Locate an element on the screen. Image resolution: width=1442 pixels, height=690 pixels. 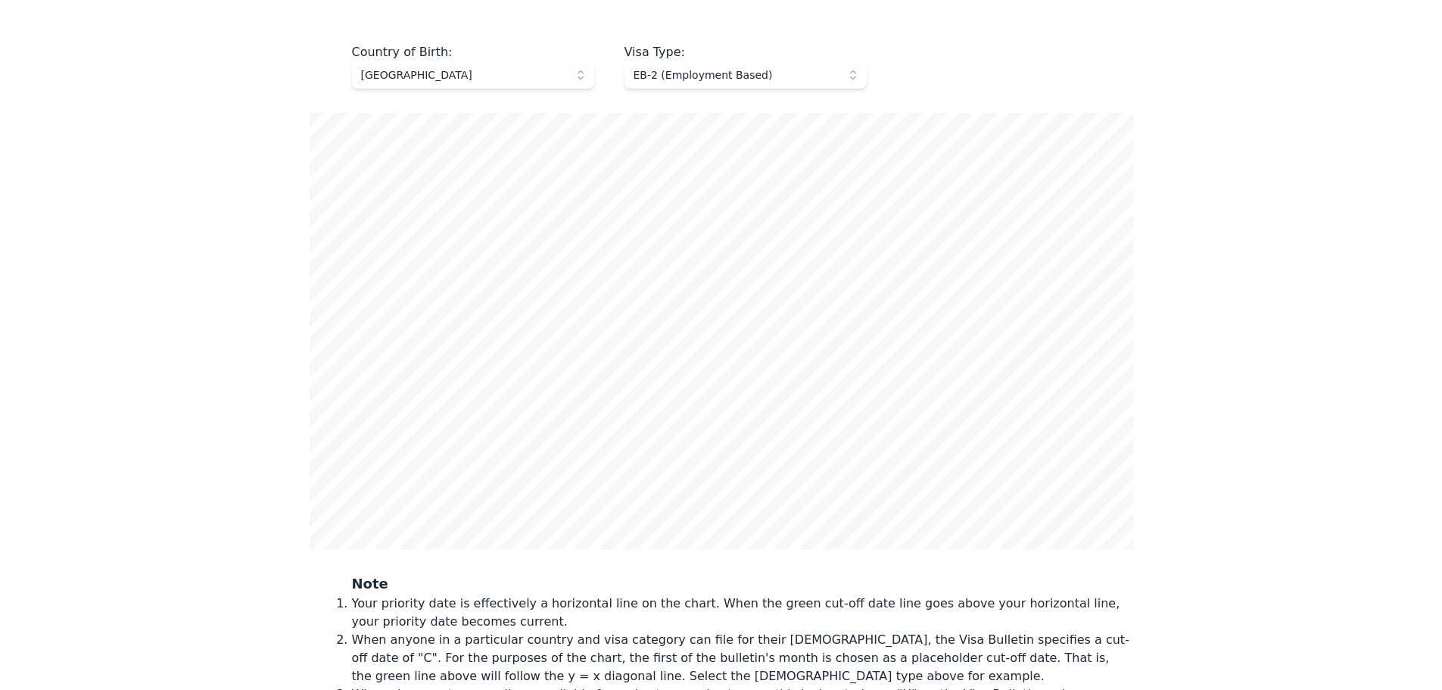
li: Your priority date is effectively a horizontal line on the chart. When the green cut-off date lin... is located at coordinates (743, 612).